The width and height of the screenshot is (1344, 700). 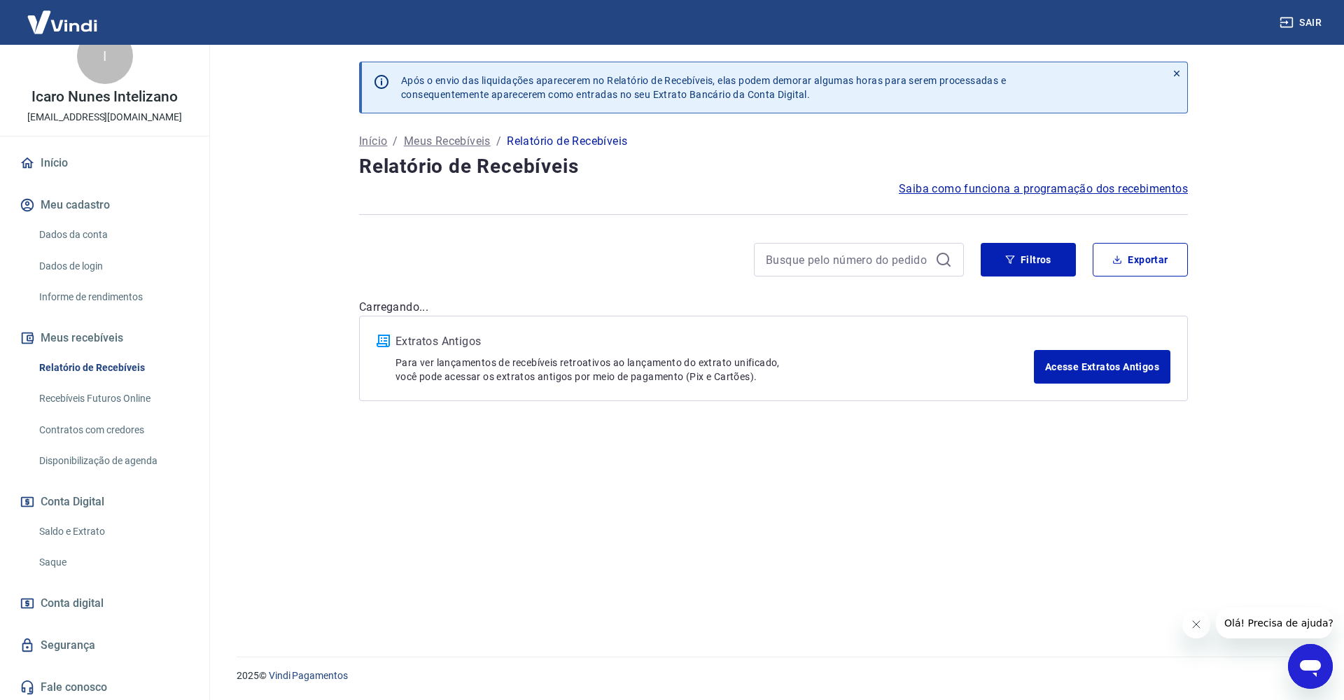 I want to click on button: Filtros, so click(x=1028, y=260).